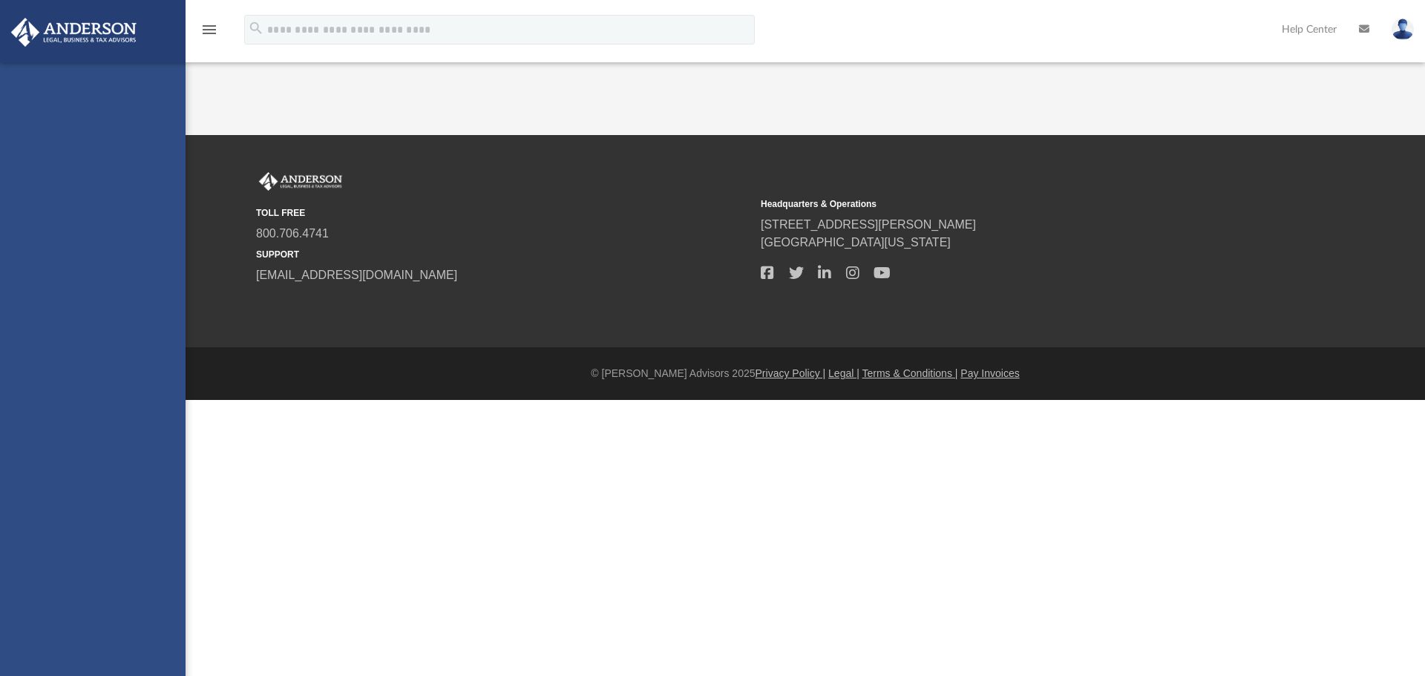 Image resolution: width=1425 pixels, height=676 pixels. Describe the element at coordinates (844, 373) in the screenshot. I see `a: Legal |` at that location.